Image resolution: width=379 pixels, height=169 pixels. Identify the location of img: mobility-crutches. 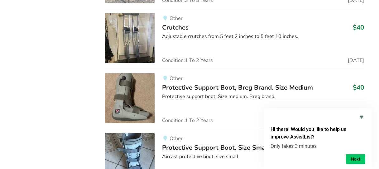
(130, 38).